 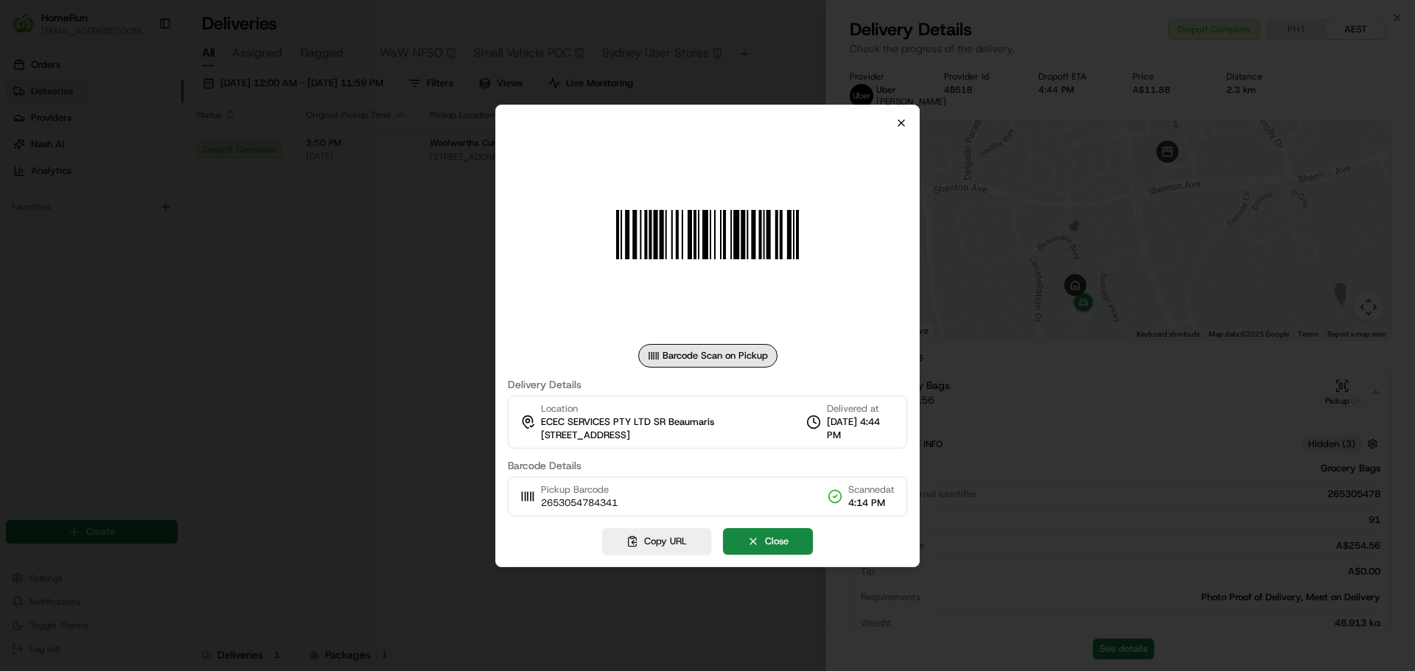 What do you see at coordinates (768, 542) in the screenshot?
I see `button: Close` at bounding box center [768, 542].